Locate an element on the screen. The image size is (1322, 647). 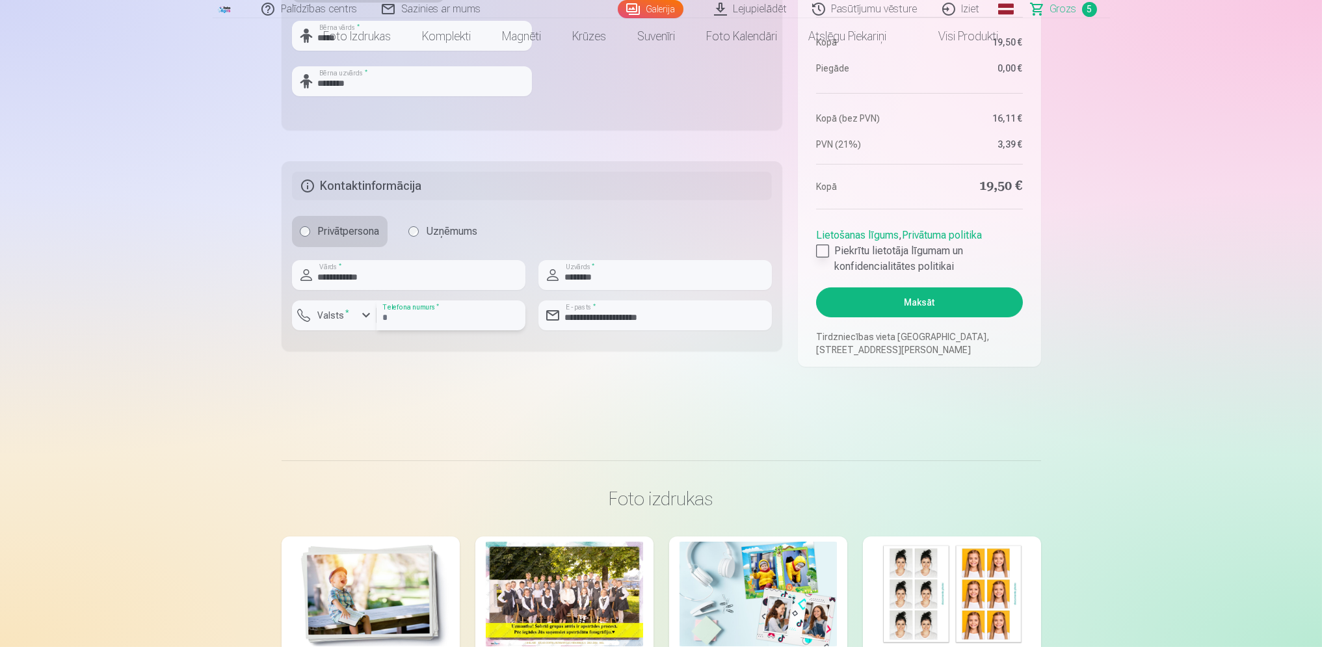
dt: PVN (21%) is located at coordinates (864, 144).